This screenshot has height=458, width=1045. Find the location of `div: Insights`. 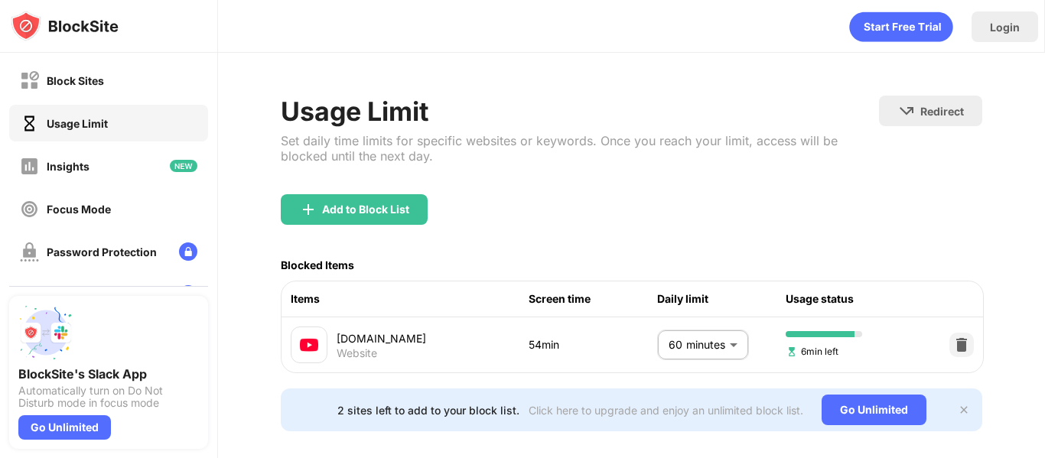

div: Insights is located at coordinates (68, 166).